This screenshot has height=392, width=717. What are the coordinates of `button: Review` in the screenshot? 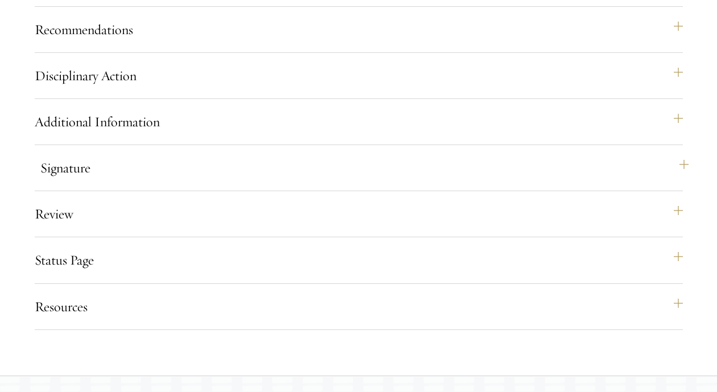 It's located at (359, 214).